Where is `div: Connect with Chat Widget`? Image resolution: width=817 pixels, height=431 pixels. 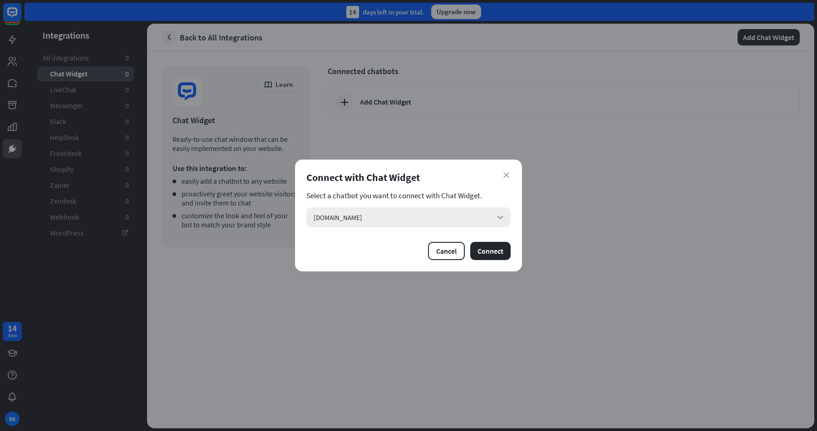
div: Connect with Chat Widget is located at coordinates (409, 177).